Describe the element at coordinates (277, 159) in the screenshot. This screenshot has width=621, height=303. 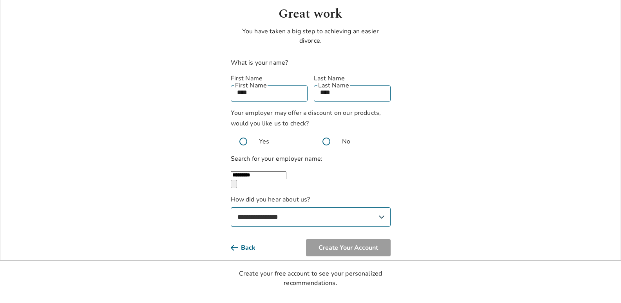
I see `label: Search for your employer name:` at that location.